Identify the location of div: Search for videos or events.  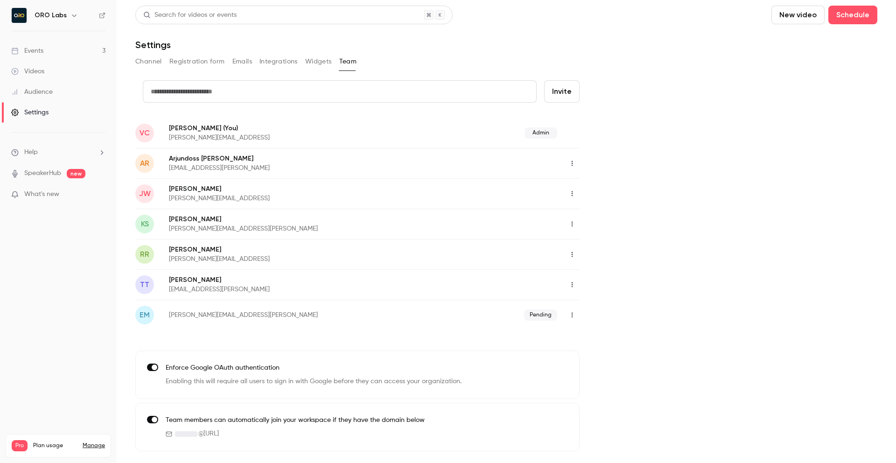
(190, 15).